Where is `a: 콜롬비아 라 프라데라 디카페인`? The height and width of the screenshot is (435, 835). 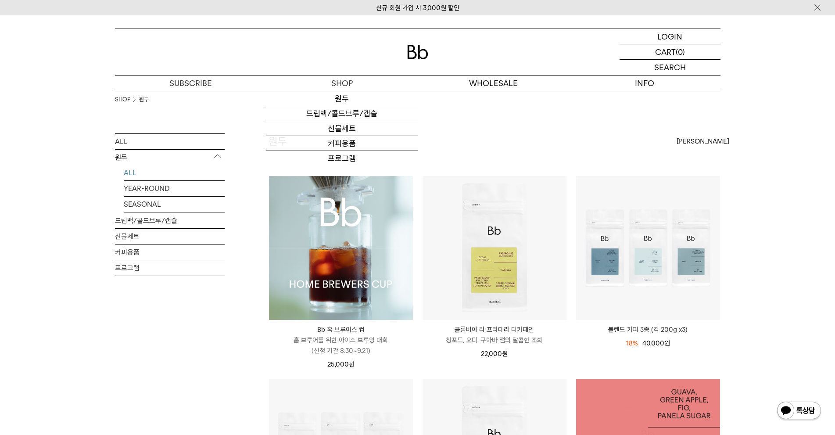 a: 콜롬비아 라 프라데라 디카페인 is located at coordinates (494, 248).